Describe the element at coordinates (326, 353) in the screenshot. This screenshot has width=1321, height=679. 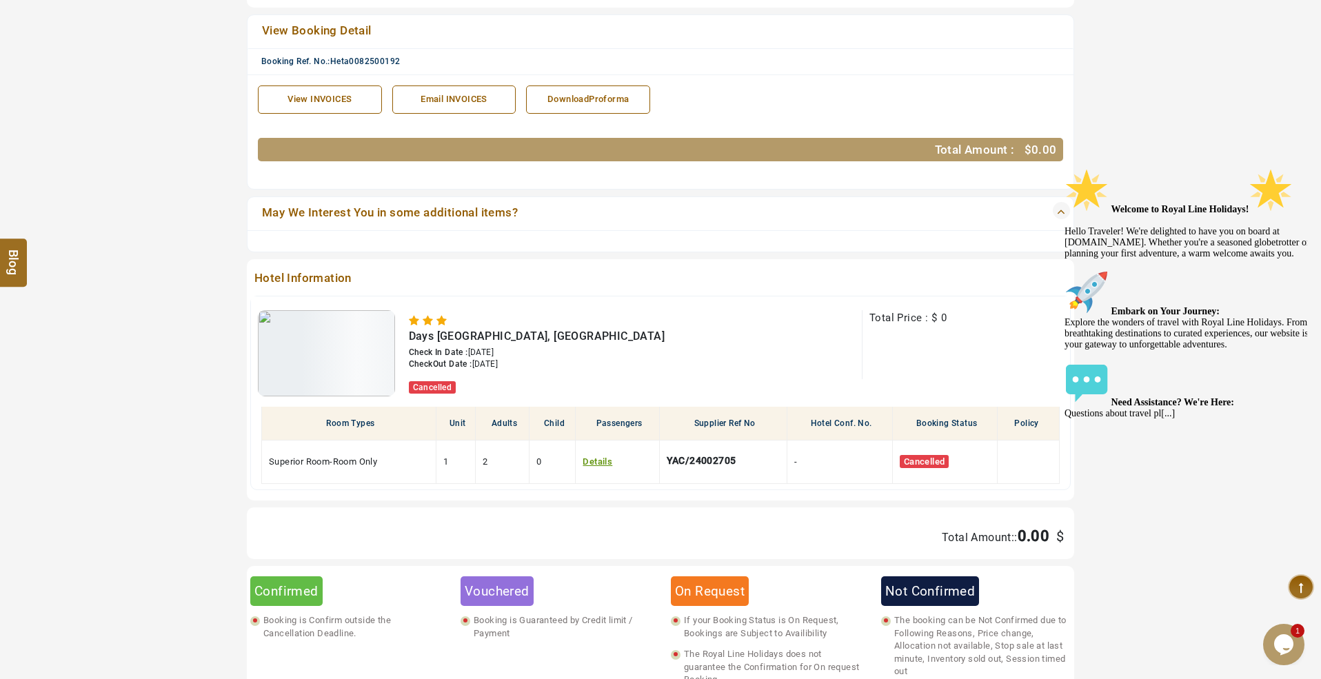
I see `img: dr3C0IbY_d2b5ca33bd970f64a6301fa75ae2eb22.png` at that location.